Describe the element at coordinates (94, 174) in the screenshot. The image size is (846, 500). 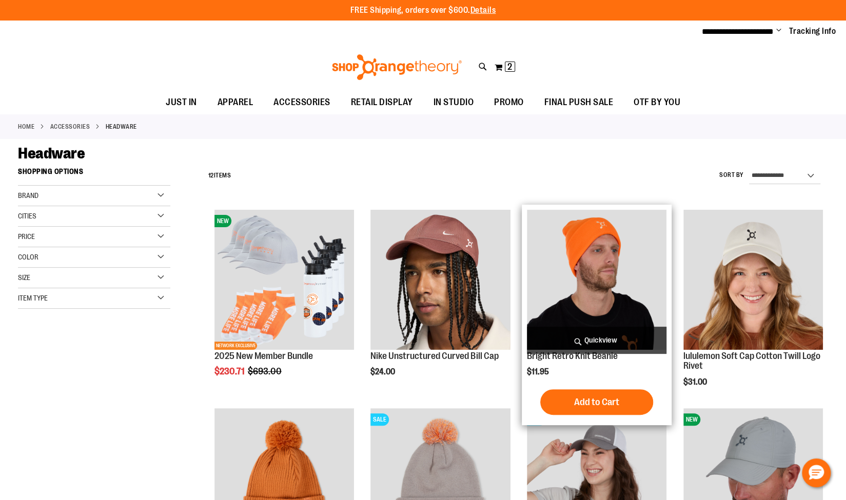
I see `strong: Shopping Options` at that location.